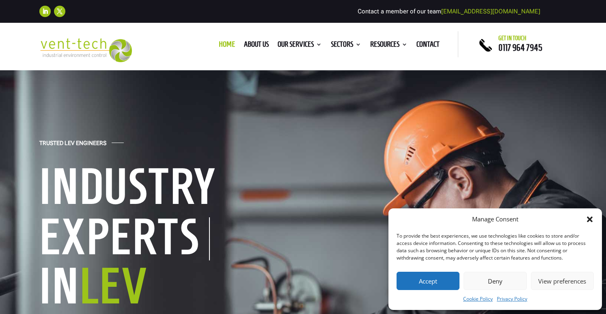 This screenshot has height=314, width=606. What do you see at coordinates (428, 46) in the screenshot?
I see `a: Contact` at bounding box center [428, 46].